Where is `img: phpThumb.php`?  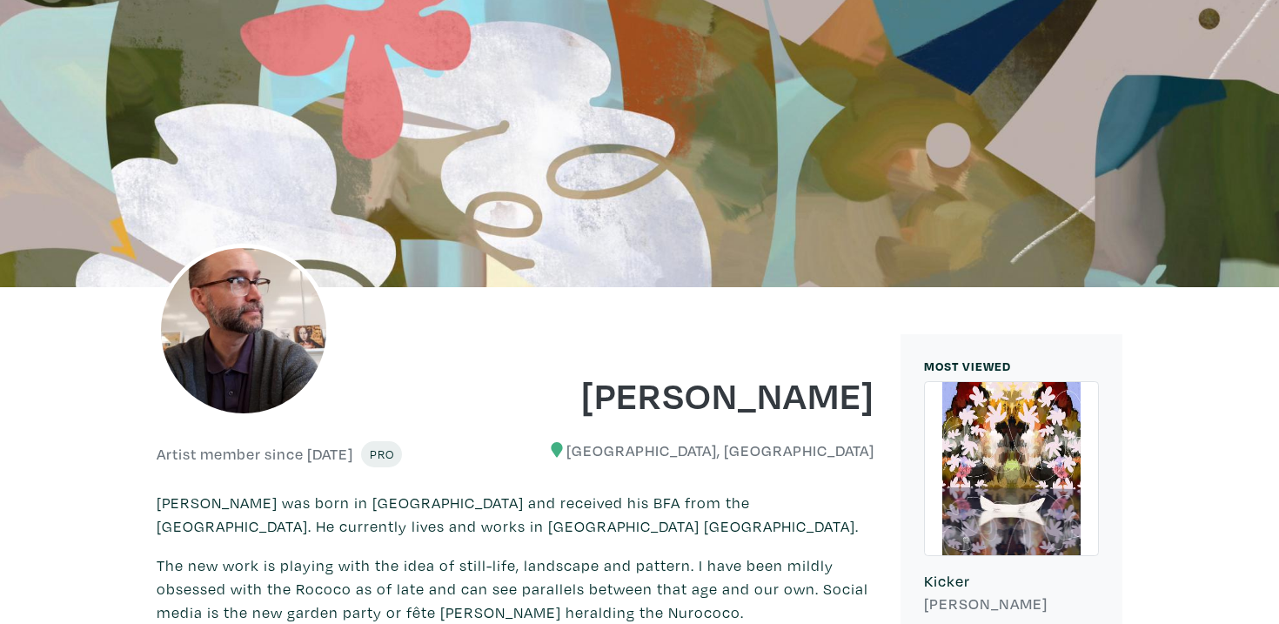 img: phpThumb.php is located at coordinates (244, 331).